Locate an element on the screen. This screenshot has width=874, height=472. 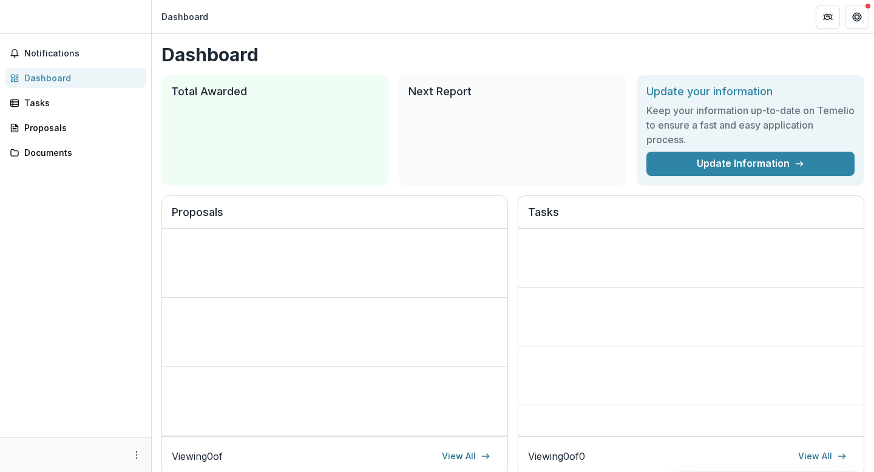
span: Notifications is located at coordinates (83, 53).